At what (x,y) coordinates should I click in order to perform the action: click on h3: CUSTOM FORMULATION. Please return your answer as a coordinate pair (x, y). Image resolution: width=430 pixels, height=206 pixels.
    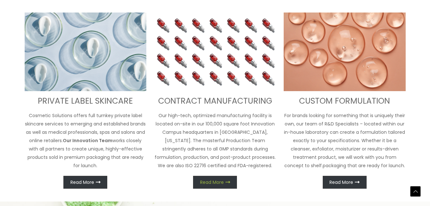
    Looking at the image, I should click on (345, 101).